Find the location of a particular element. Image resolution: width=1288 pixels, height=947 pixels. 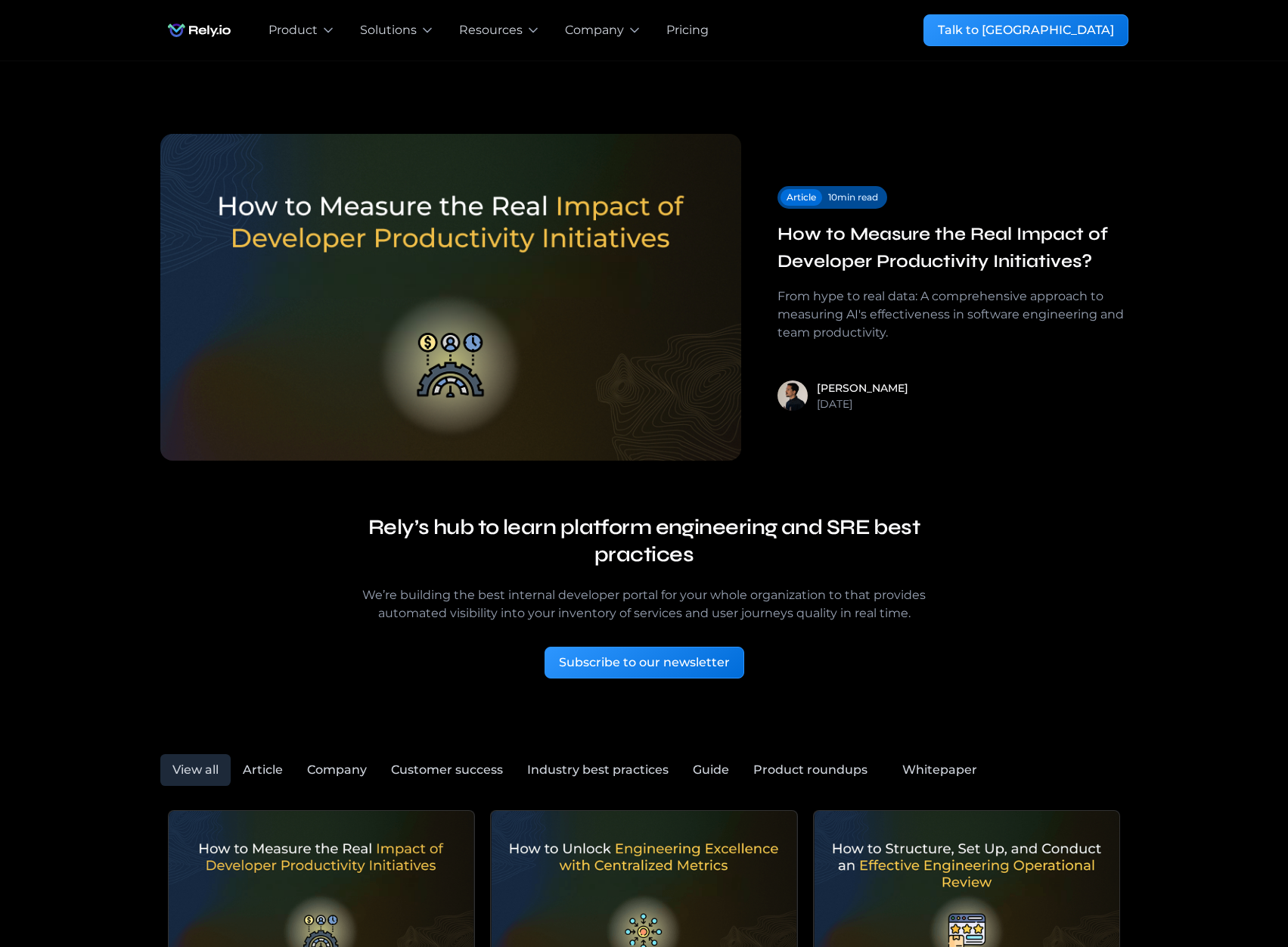

div: min read is located at coordinates (857, 197).